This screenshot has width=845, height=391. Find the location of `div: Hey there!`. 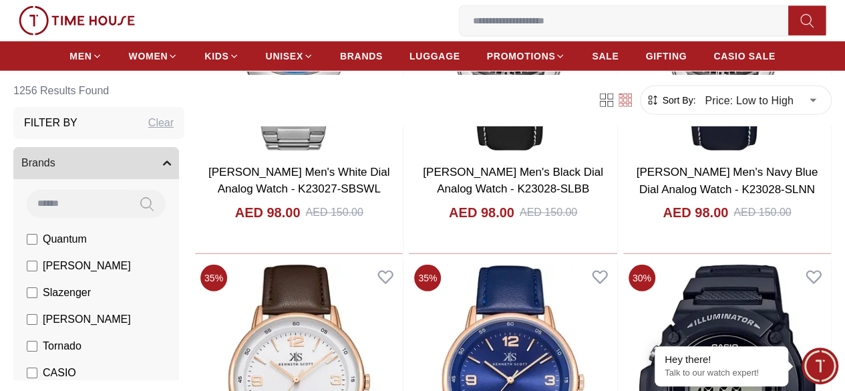

div: Hey there! is located at coordinates (721, 359).